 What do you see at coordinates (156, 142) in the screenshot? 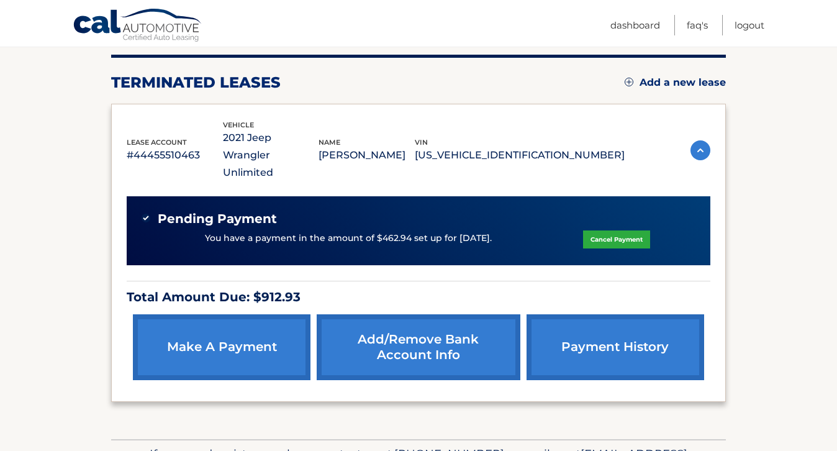
I see `span: lease account` at bounding box center [156, 142].